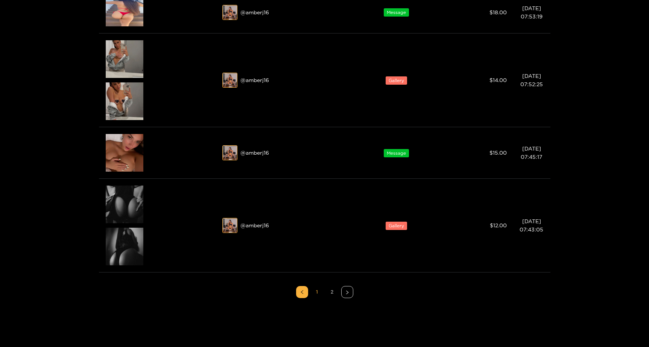  Describe the element at coordinates (498, 152) in the screenshot. I see `span: $ 15.00` at that location.